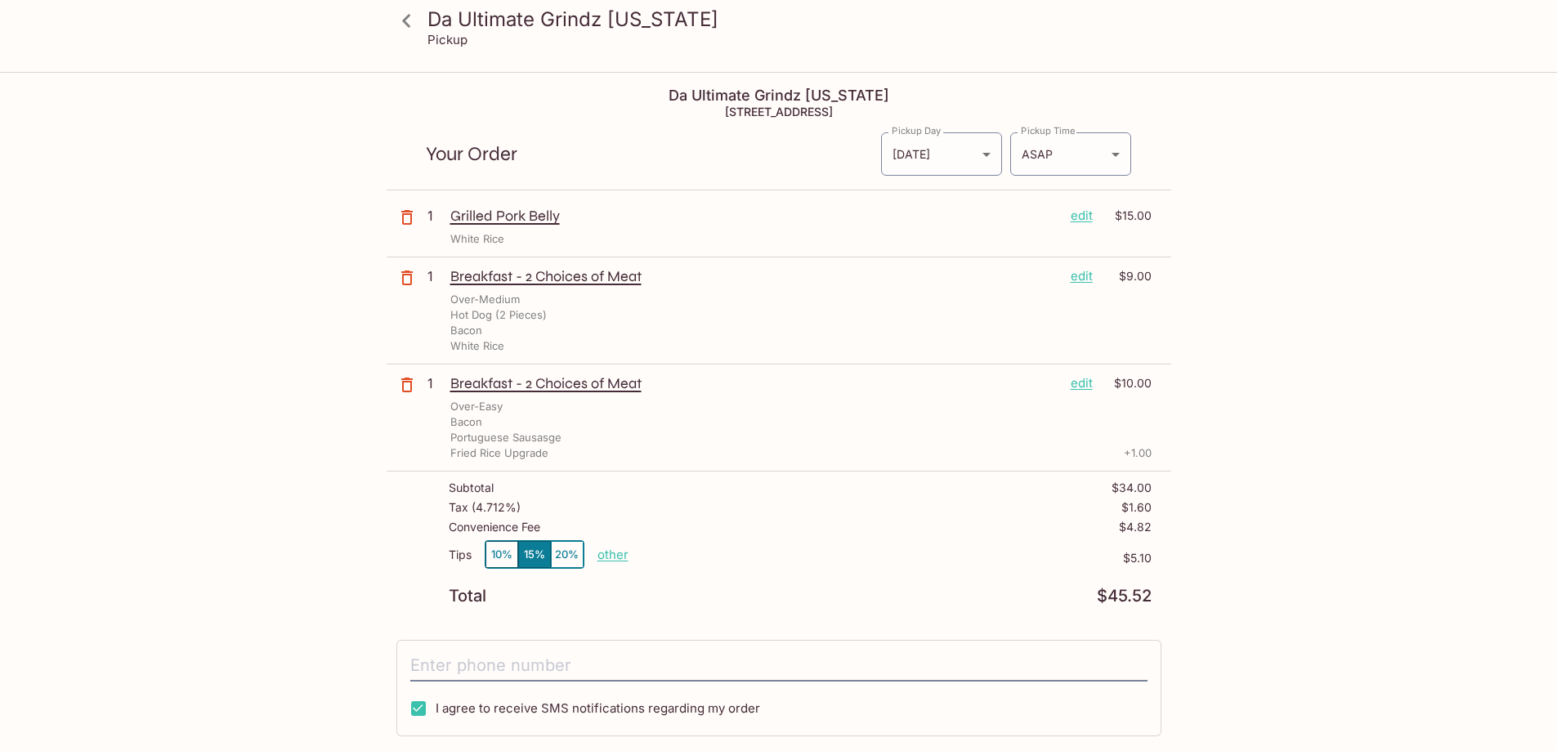 The height and width of the screenshot is (751, 1557). I want to click on p: Subtotal, so click(471, 488).